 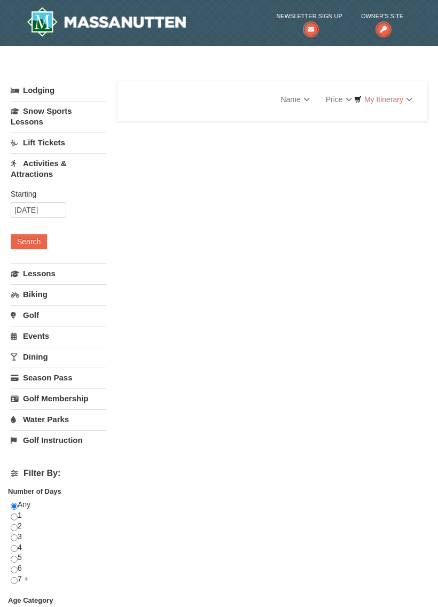 I want to click on a: Golf, so click(x=58, y=315).